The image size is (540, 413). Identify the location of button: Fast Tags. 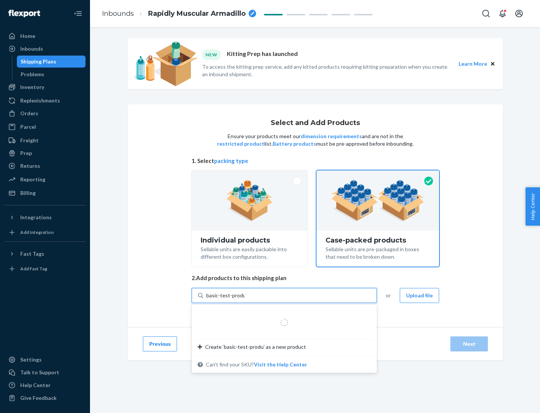
(45, 254).